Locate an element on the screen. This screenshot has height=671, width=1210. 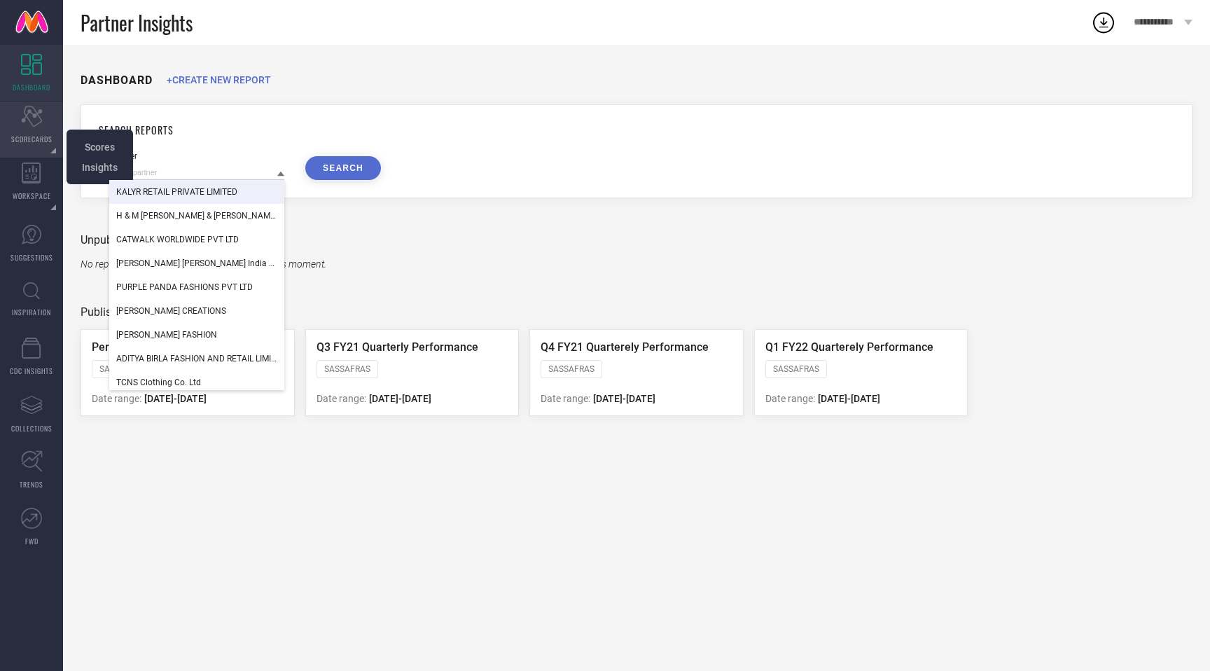
span: KALYR RETAIL PRIVATE LIMITED is located at coordinates (176, 192).